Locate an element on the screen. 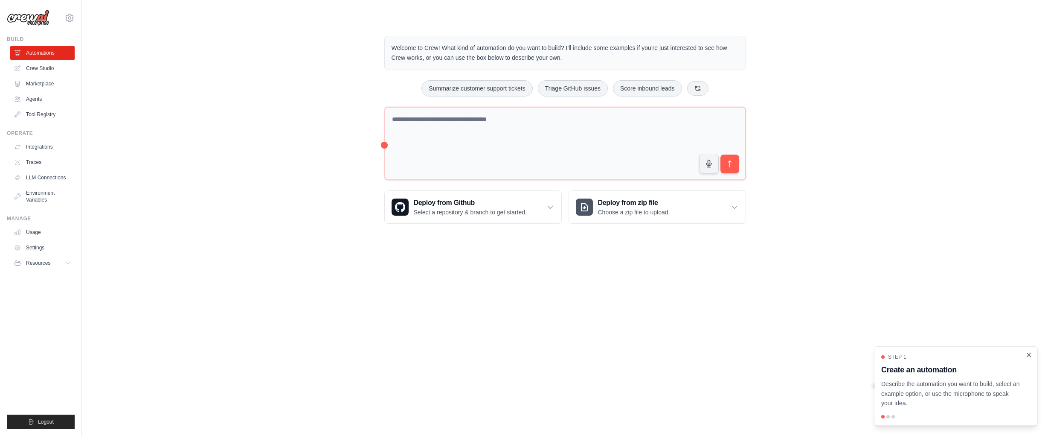  button: Score inbound leads is located at coordinates (648, 88).